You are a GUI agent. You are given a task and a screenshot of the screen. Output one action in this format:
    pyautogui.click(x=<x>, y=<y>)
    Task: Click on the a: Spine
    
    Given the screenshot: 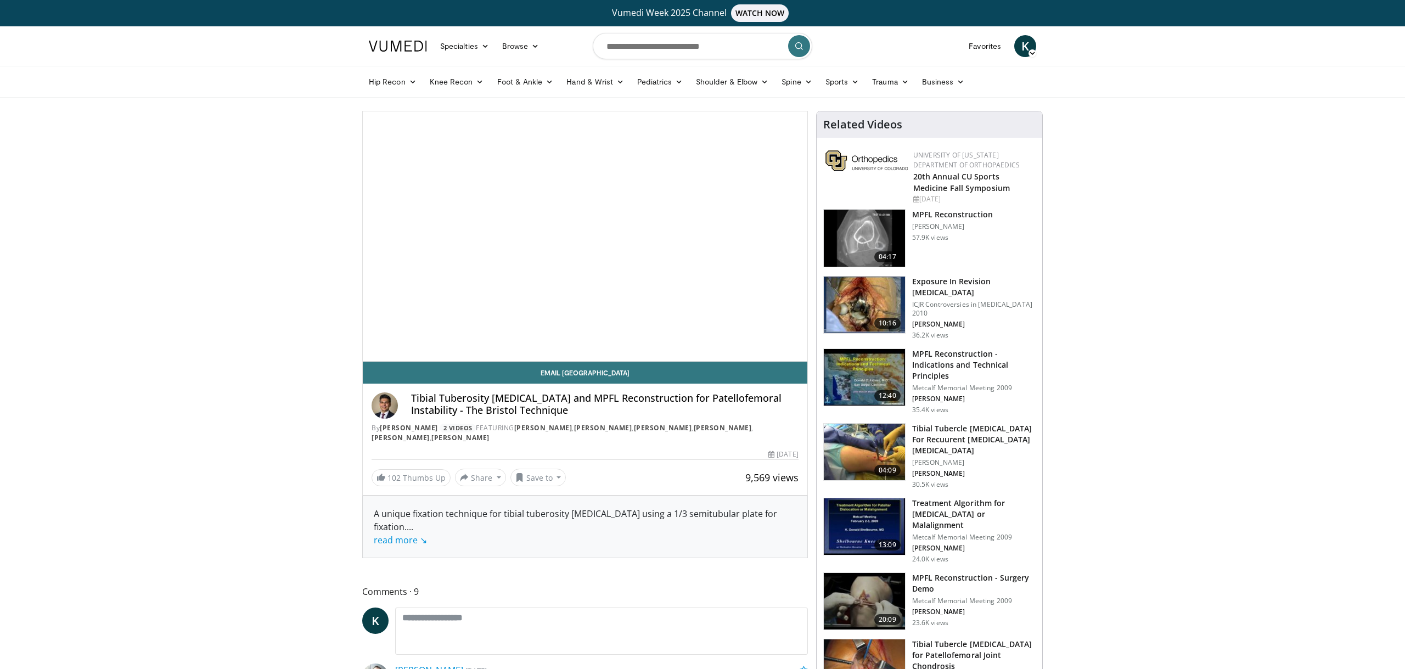 What is the action you would take?
    pyautogui.click(x=796, y=82)
    